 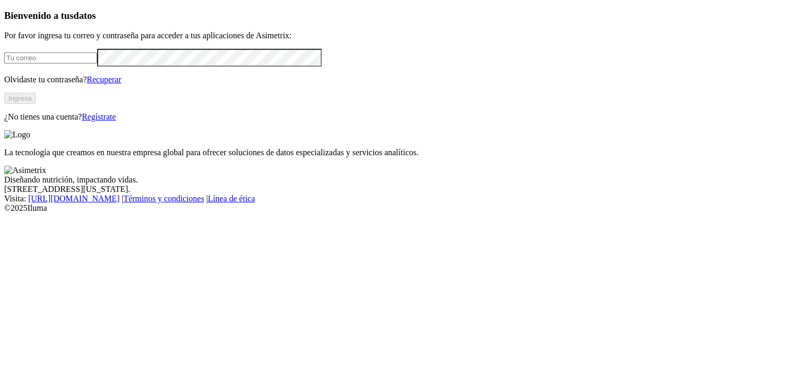 What do you see at coordinates (401, 180) in the screenshot?
I see `div: Diseñando nutrición, impactando vidas.` at bounding box center [401, 180].